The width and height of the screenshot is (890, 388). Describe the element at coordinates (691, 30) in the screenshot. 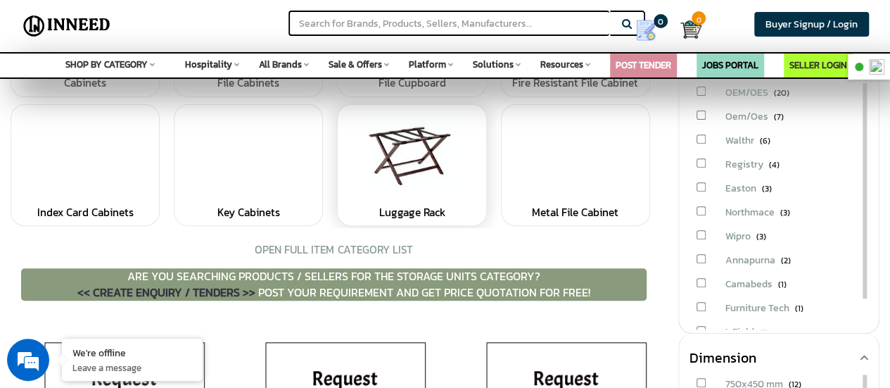

I see `img: Cart` at that location.